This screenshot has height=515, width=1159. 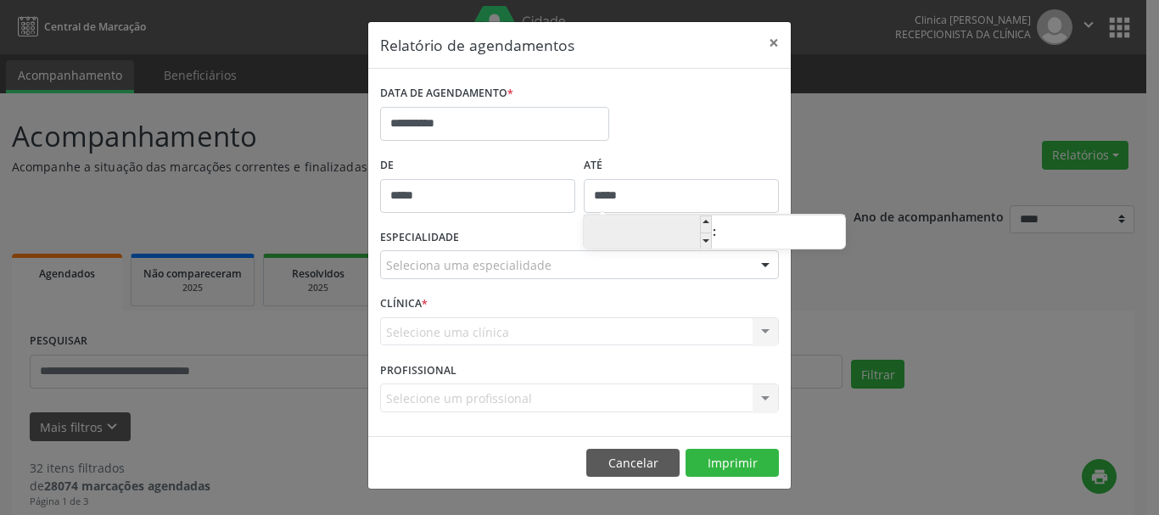 I want to click on h5: Relatório de agendamentos, so click(x=477, y=45).